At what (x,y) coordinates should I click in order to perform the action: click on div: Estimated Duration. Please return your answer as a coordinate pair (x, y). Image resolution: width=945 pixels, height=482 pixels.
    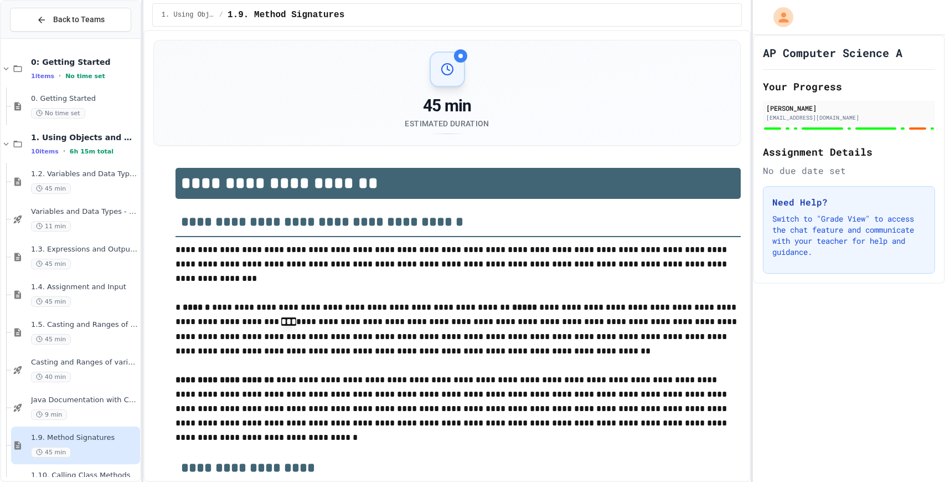
    Looking at the image, I should click on (447, 124).